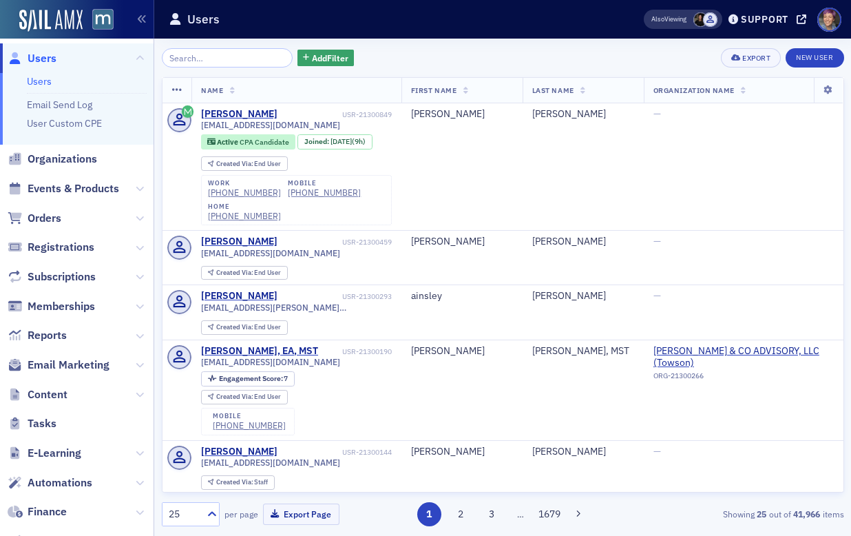 This screenshot has width=851, height=536. What do you see at coordinates (60, 483) in the screenshot?
I see `span: Automations` at bounding box center [60, 483].